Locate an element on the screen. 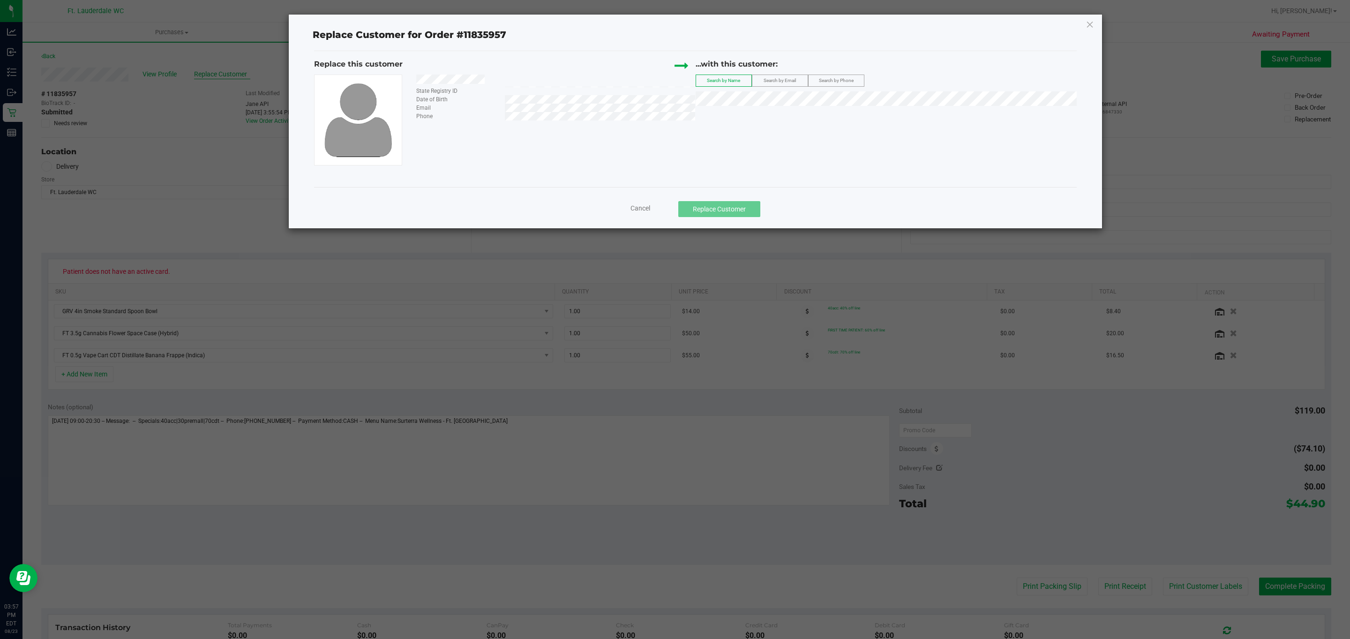 This screenshot has width=1350, height=639. img: user-icon.png is located at coordinates (358, 120).